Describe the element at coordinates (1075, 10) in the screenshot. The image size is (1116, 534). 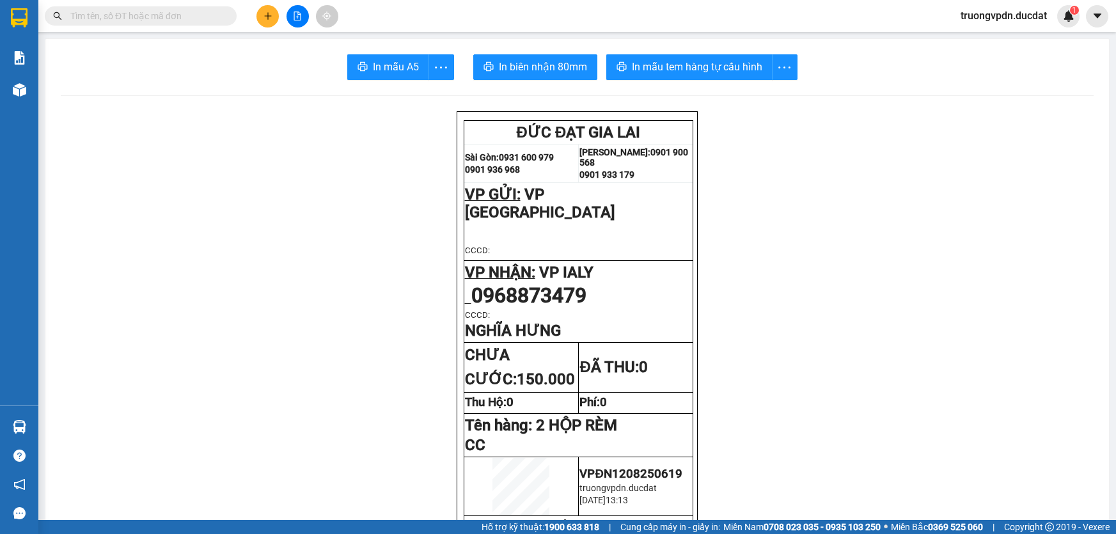
I see `sup: 1` at that location.